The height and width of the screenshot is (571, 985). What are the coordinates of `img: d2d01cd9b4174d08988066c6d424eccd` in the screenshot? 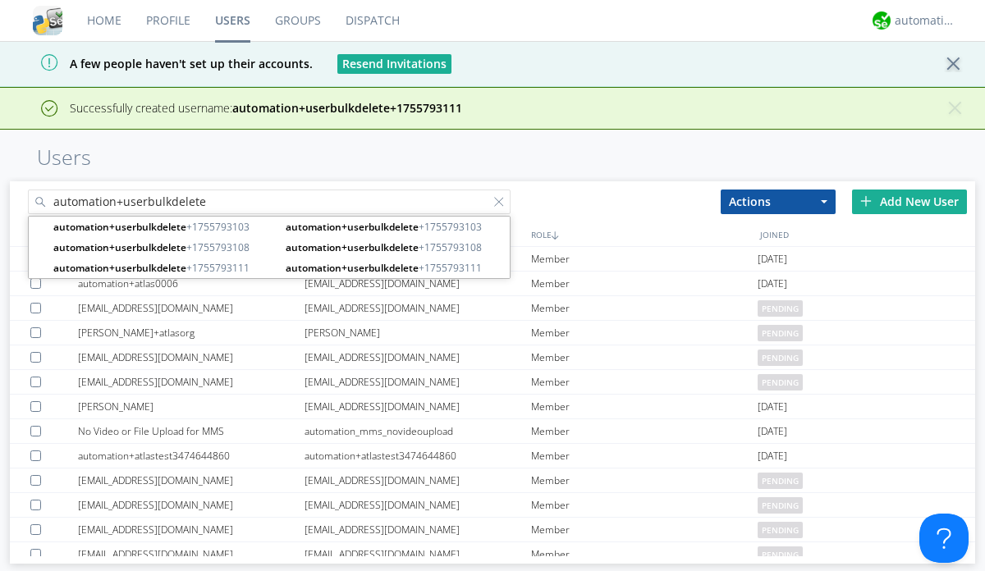 It's located at (881, 21).